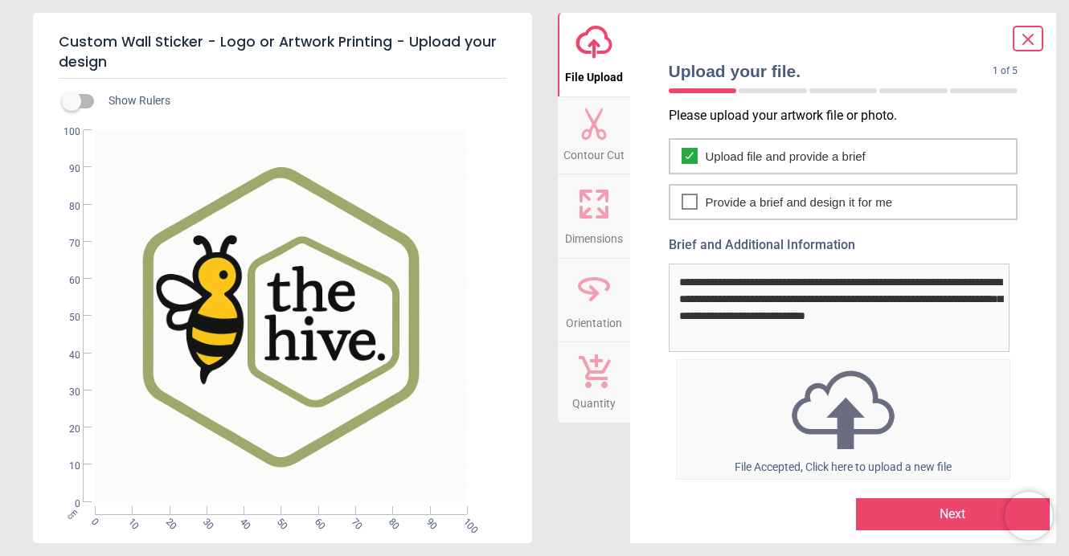 This screenshot has height=556, width=1069. I want to click on button: Next, so click(952, 514).